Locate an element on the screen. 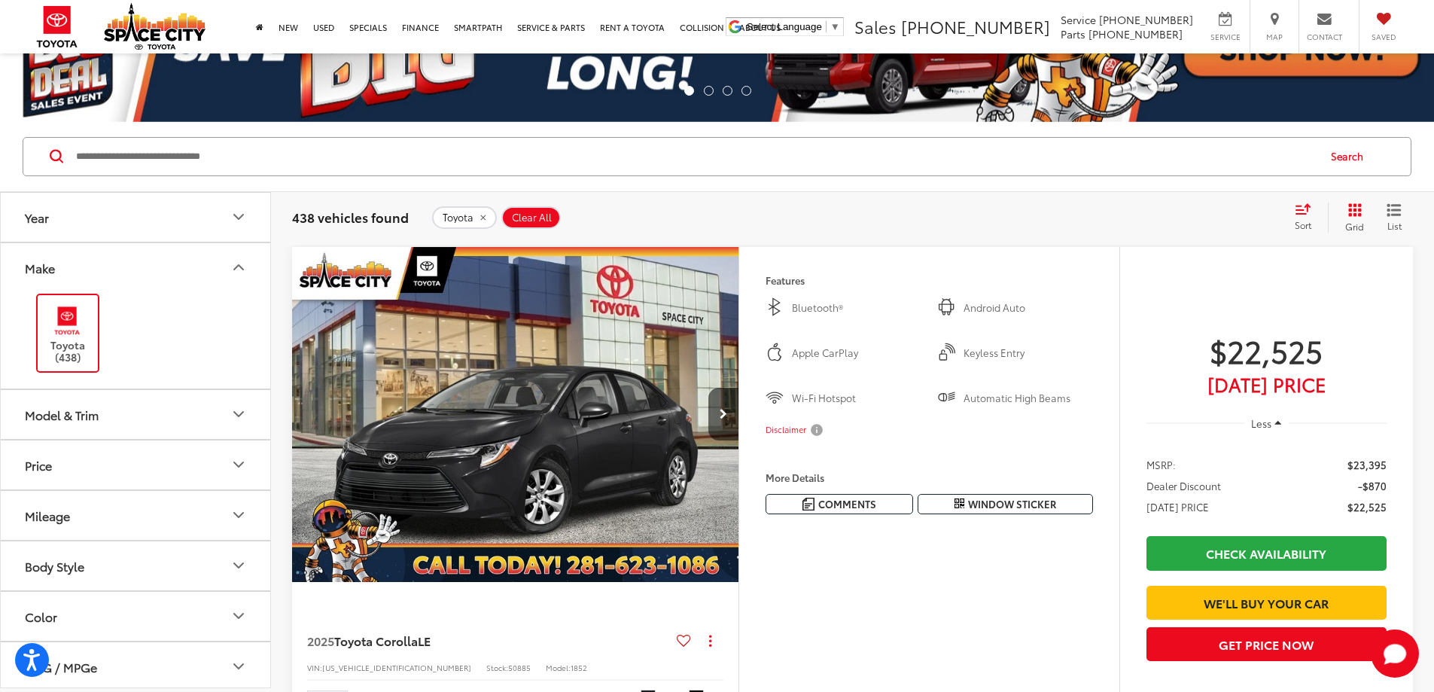 The width and height of the screenshot is (1434, 692). span: List is located at coordinates (1394, 225).